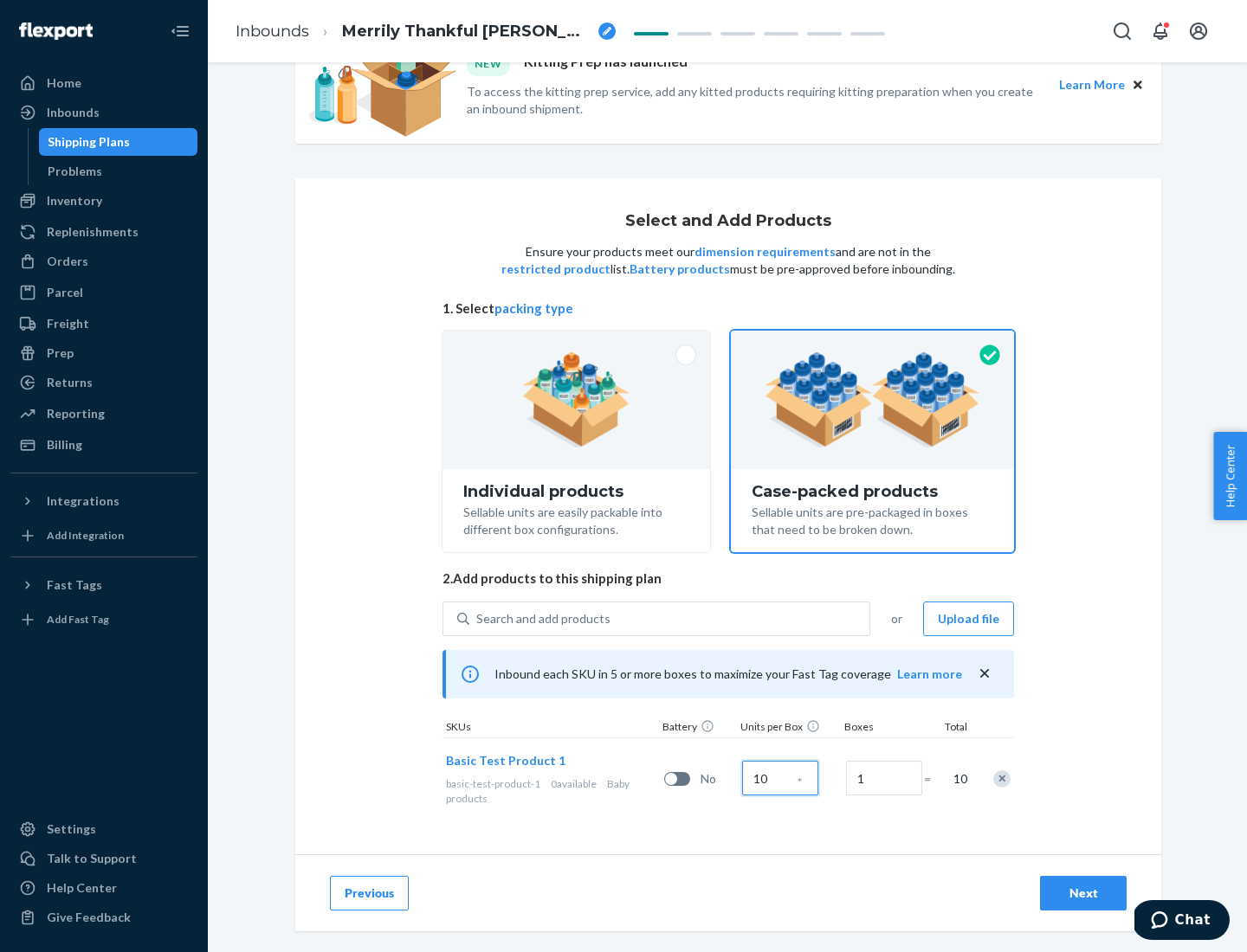  I want to click on div: SKUs, so click(551, 727).